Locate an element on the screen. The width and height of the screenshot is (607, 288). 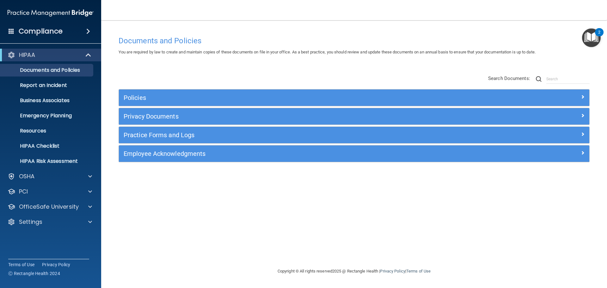
a: Privacy Documents is located at coordinates (354, 116).